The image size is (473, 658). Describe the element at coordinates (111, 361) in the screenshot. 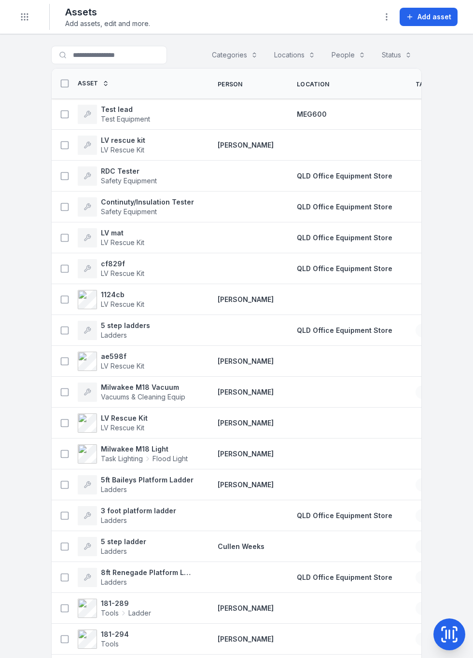

I see `a: ae598fLV Rescue Kit` at that location.